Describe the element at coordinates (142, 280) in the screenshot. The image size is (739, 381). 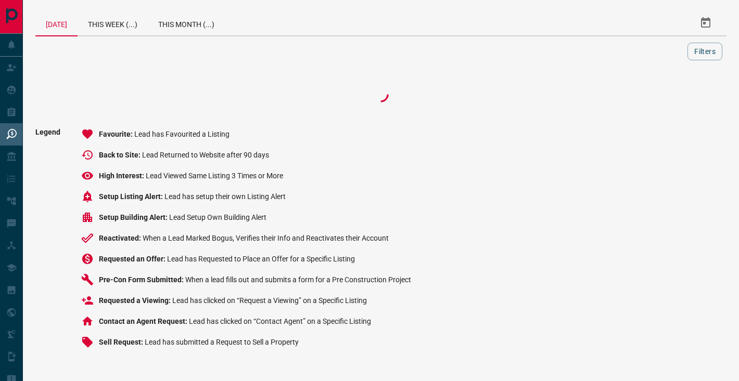
I see `span: Pre-Con Form Submitted` at that location.